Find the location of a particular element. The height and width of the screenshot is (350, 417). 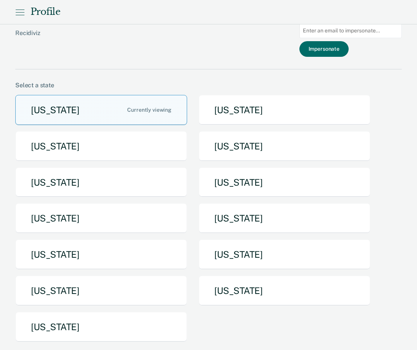

div: Select a state is located at coordinates (208, 85).